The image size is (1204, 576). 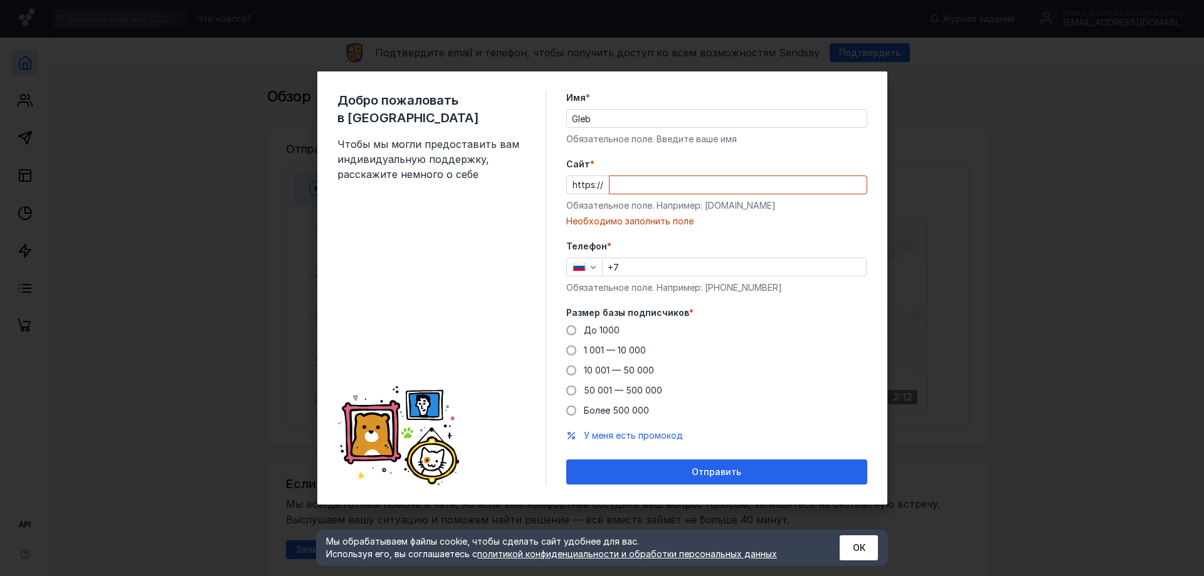 What do you see at coordinates (628, 313) in the screenshot?
I see `span: Размер базы подписчиков` at bounding box center [628, 313].